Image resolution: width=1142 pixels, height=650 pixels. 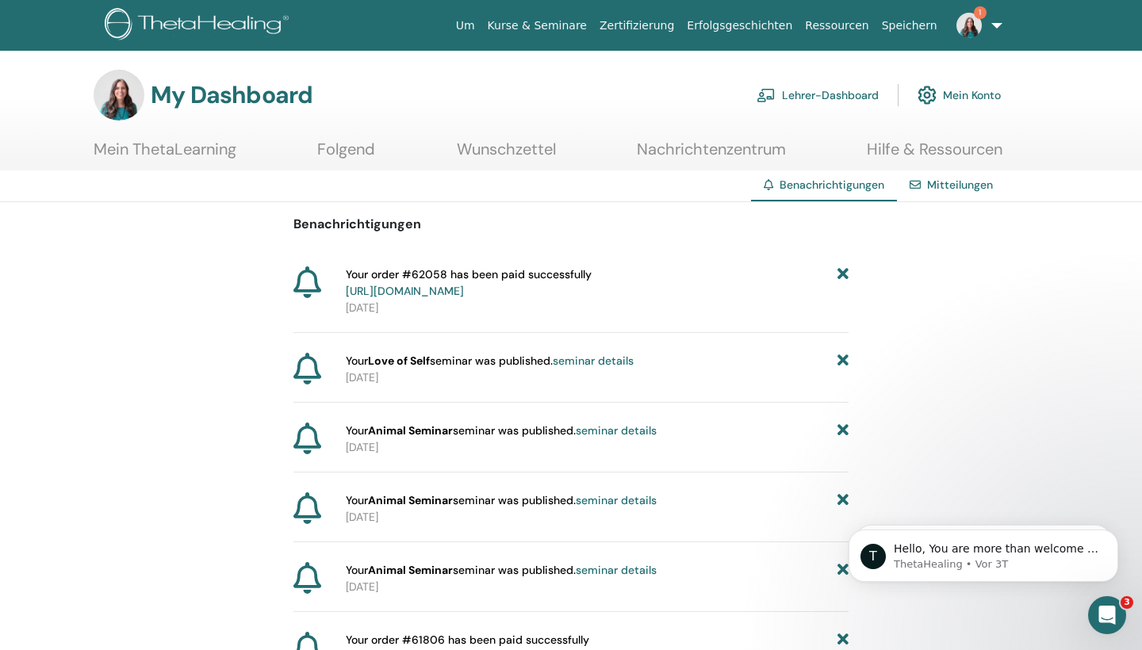 I want to click on a: Zertifizierung, so click(x=637, y=25).